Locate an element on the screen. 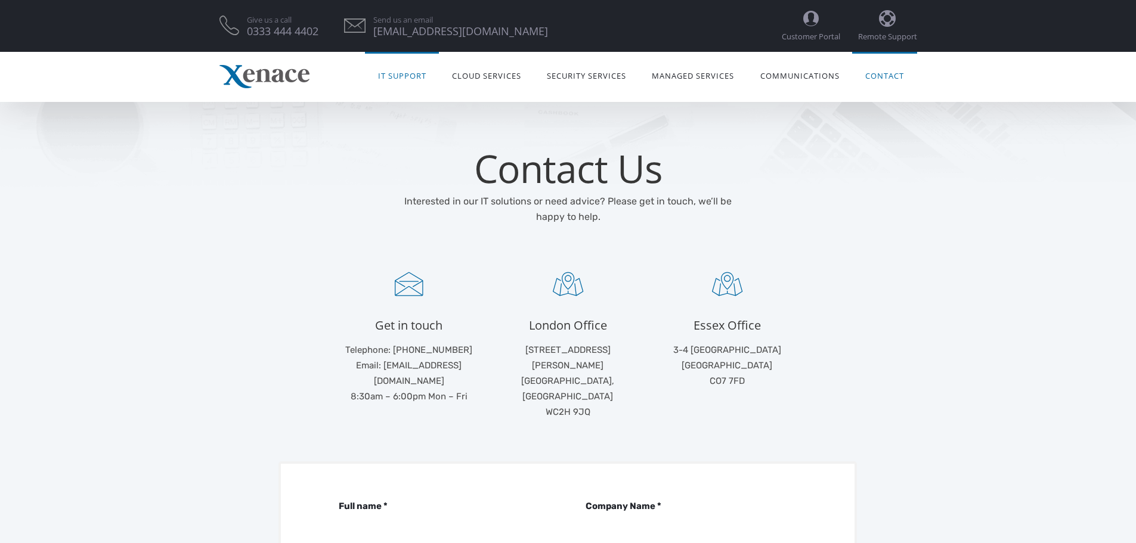 Image resolution: width=1136 pixels, height=543 pixels. h1: Contact Us is located at coordinates (568, 169).